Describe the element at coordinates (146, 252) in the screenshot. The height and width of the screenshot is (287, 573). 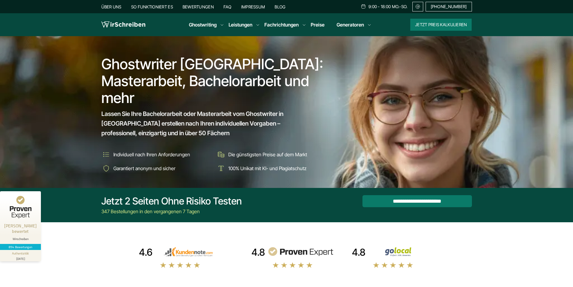
I see `div: 4.6` at that location.